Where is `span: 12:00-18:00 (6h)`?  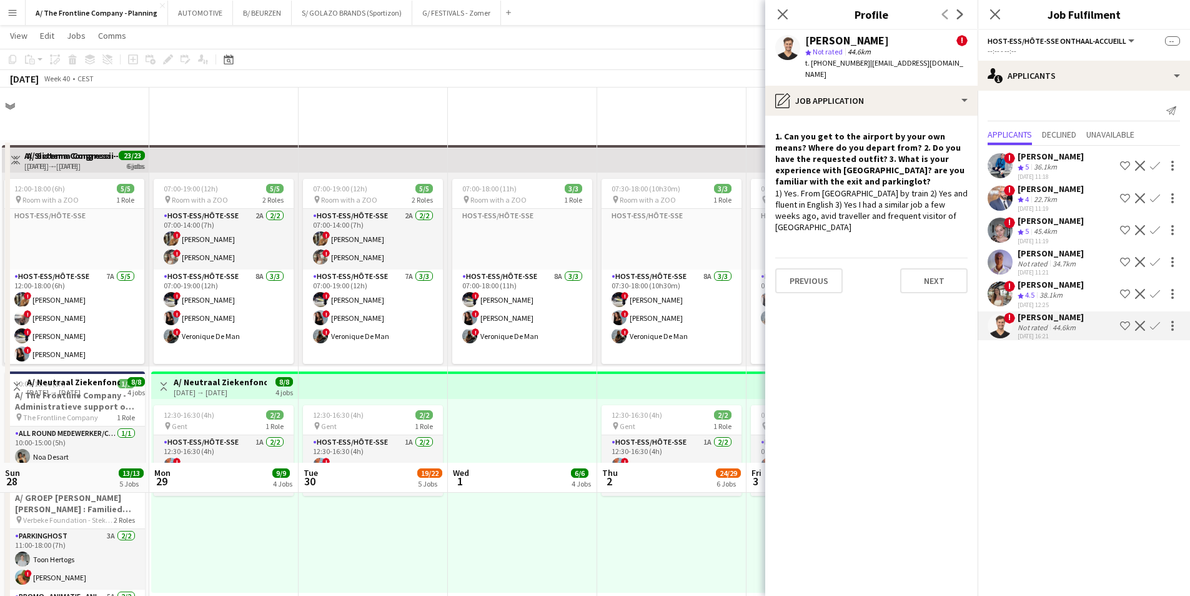 span: 12:00-18:00 (6h) is located at coordinates (39, 188).